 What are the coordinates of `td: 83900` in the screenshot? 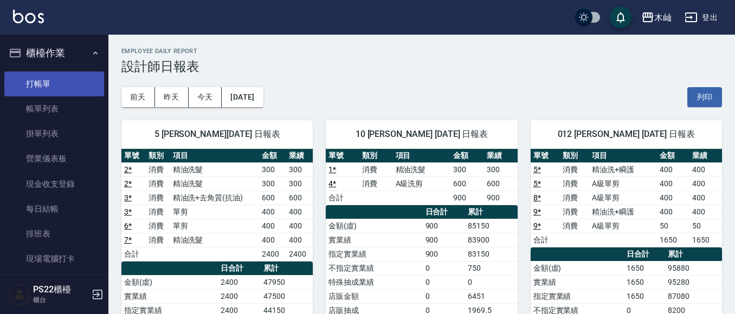 It's located at (491, 240).